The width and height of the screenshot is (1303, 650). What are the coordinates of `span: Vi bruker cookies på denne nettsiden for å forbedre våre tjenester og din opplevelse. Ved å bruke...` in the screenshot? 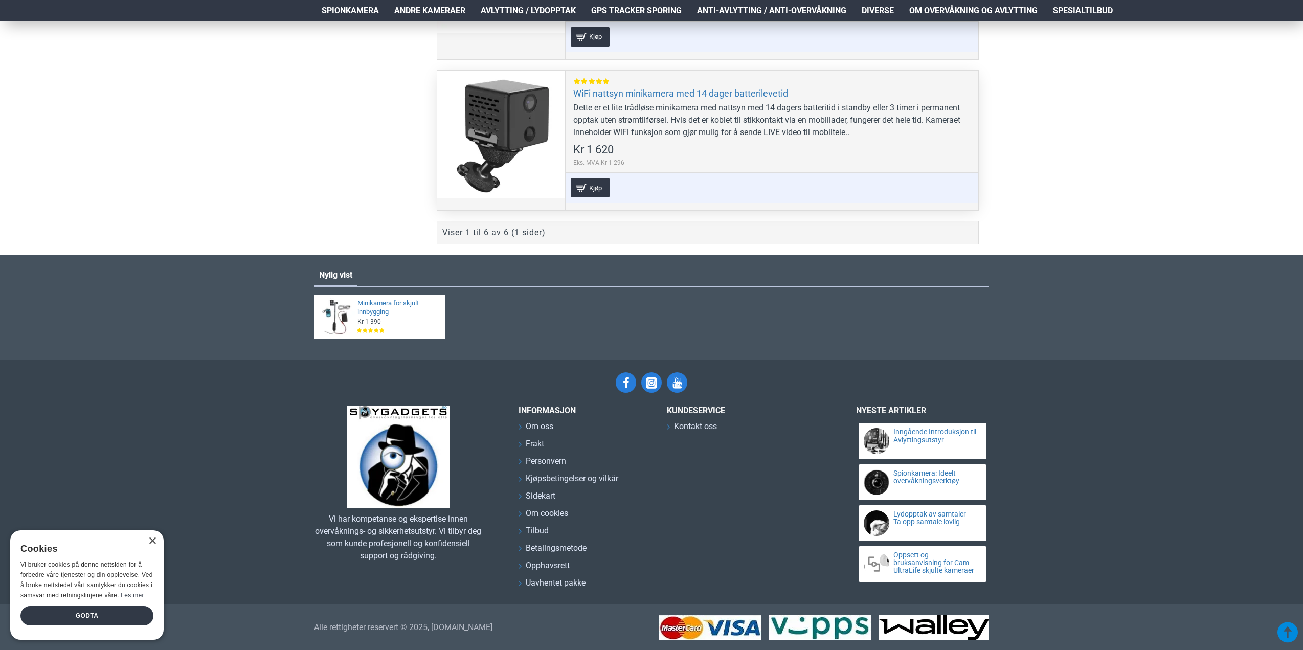 It's located at (86, 579).